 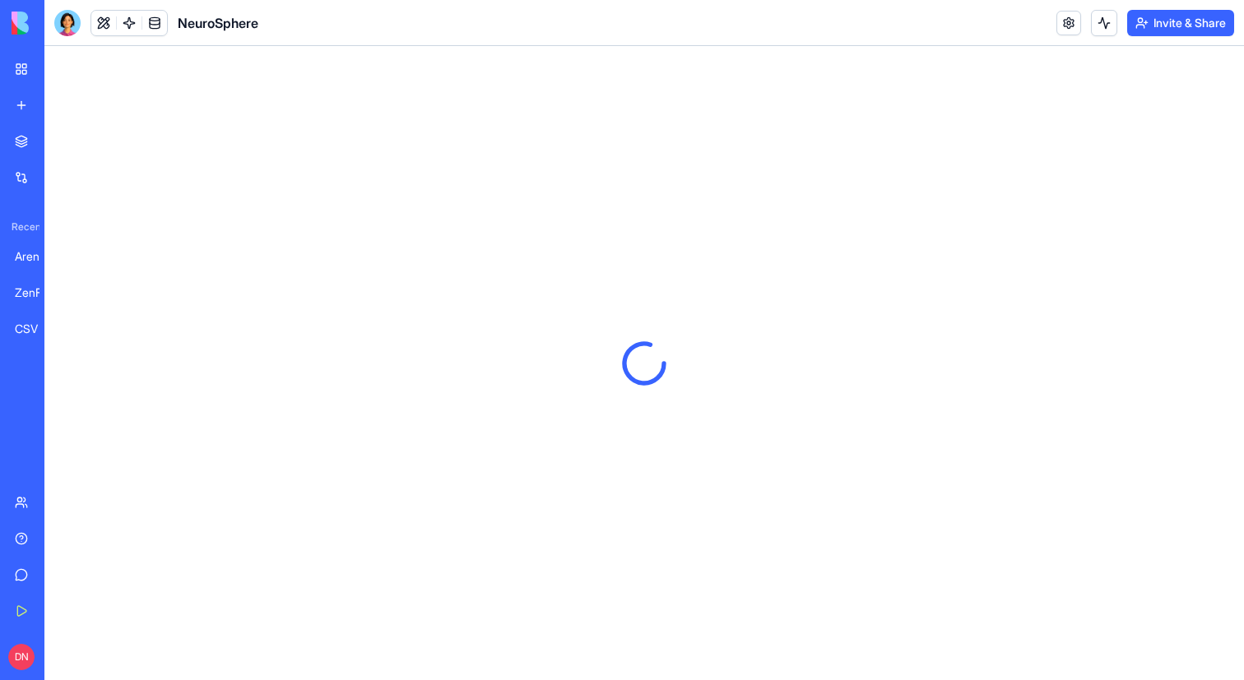 What do you see at coordinates (38, 329) in the screenshot?
I see `div: CSV Response Consolidator` at bounding box center [38, 329].